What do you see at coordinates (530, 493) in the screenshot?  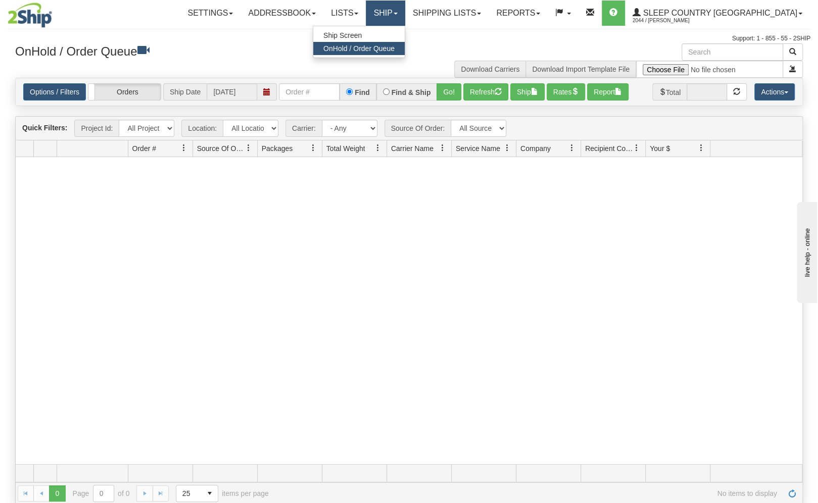 I see `span: No items to display` at bounding box center [530, 493].